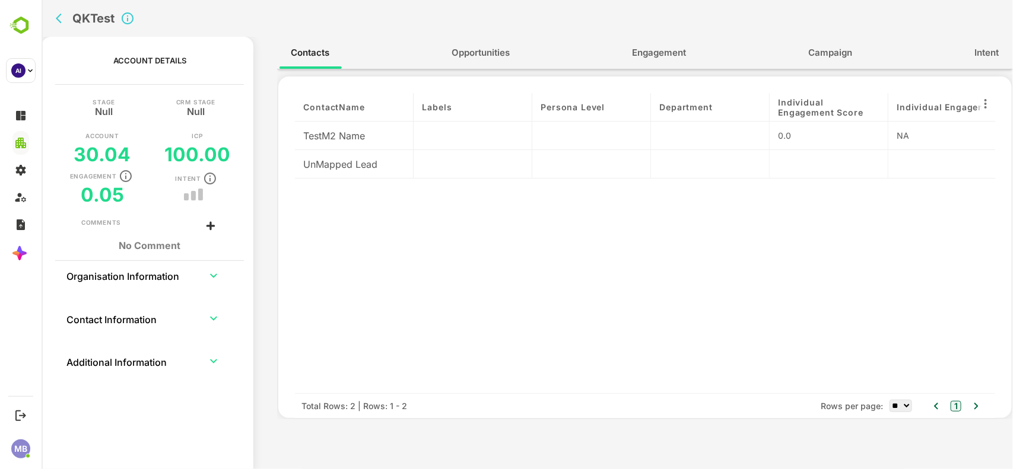 The image size is (1013, 469). I want to click on span: Rows per page:, so click(811, 406).